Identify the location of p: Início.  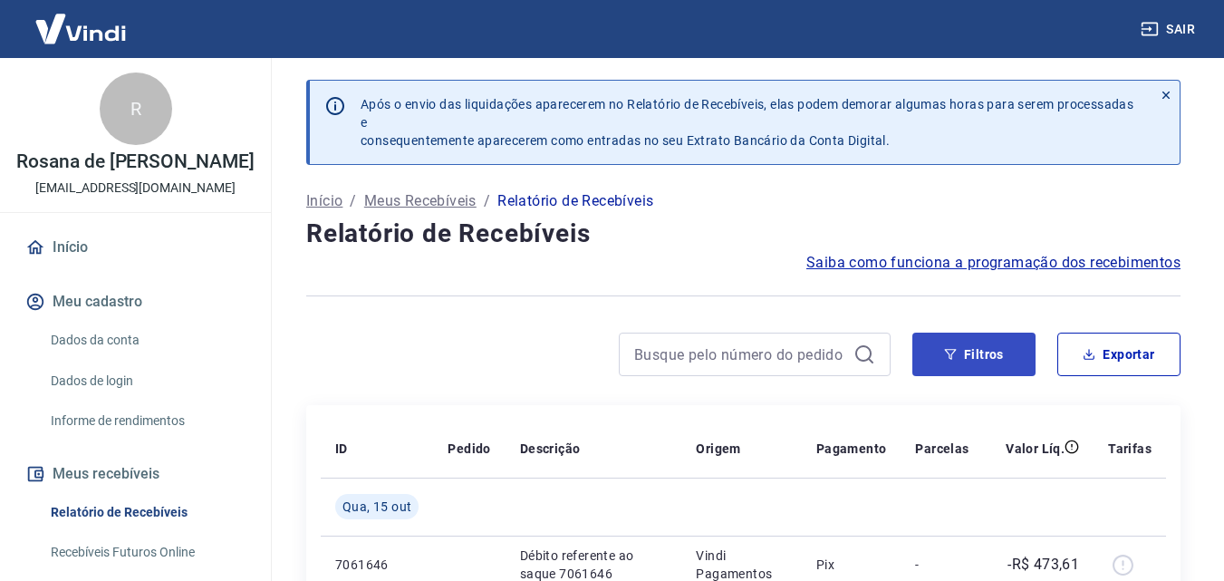
(324, 201).